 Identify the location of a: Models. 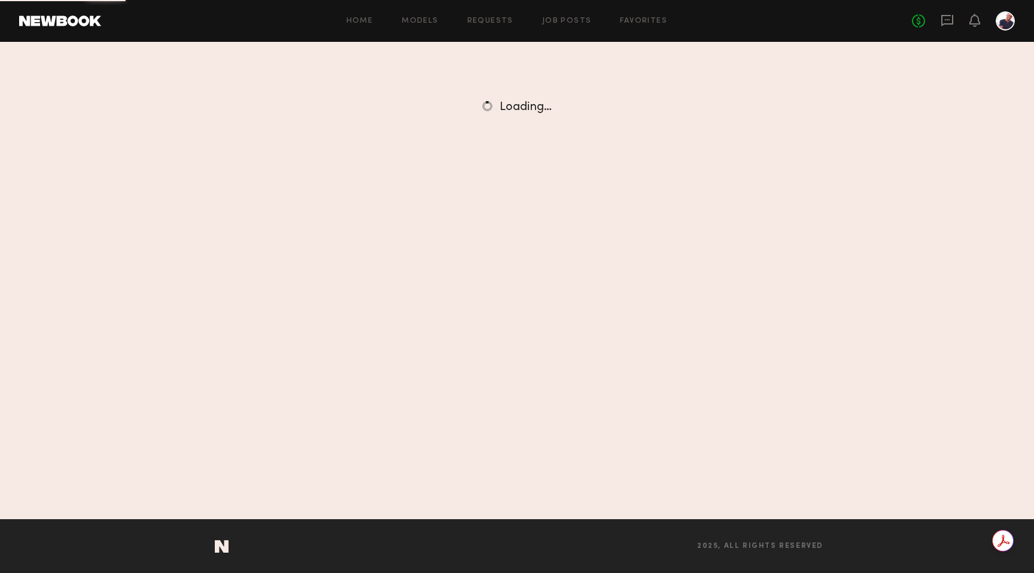
(419, 21).